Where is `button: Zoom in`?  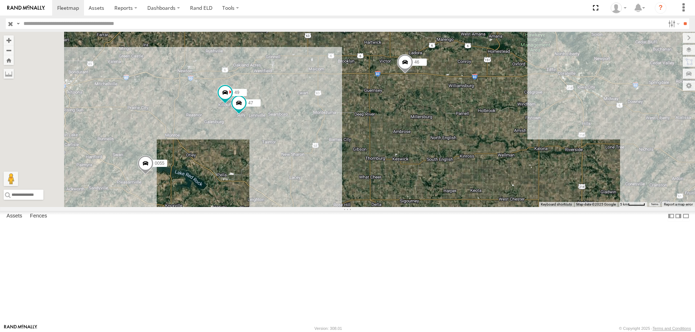
button: Zoom in is located at coordinates (9, 40).